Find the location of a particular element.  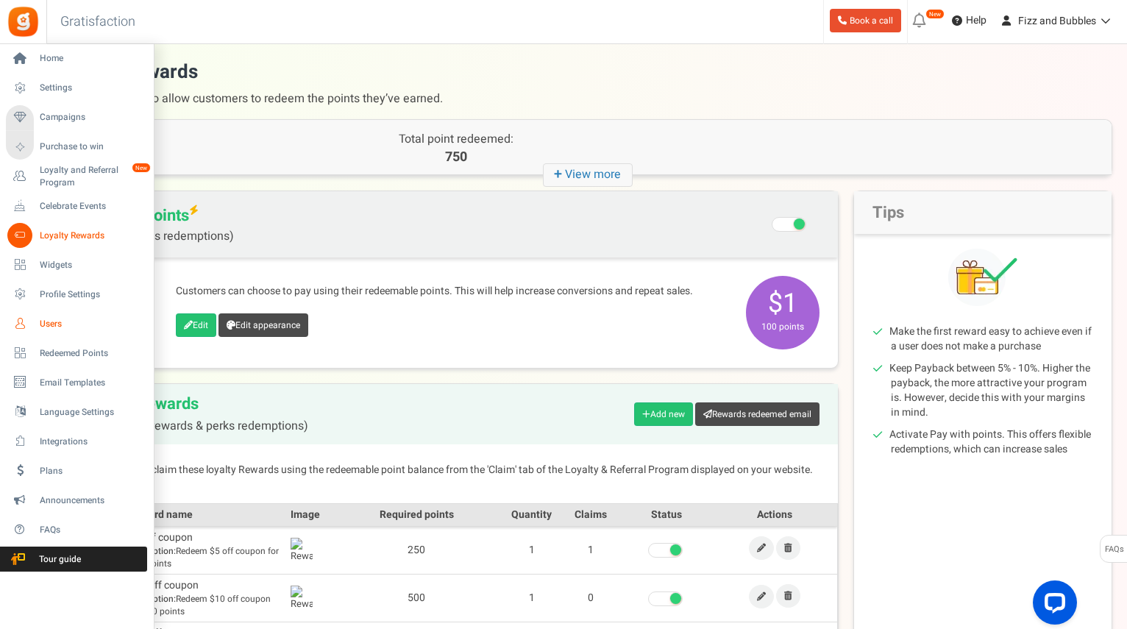

span: Loyalty and Referral Program is located at coordinates (93, 177).